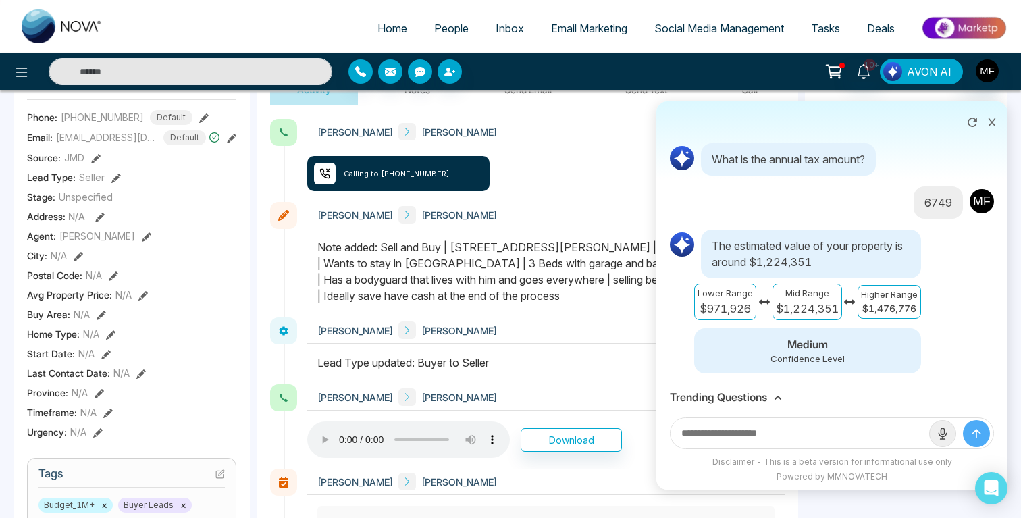  Describe the element at coordinates (56, 216) in the screenshot. I see `span: Address:` at that location.